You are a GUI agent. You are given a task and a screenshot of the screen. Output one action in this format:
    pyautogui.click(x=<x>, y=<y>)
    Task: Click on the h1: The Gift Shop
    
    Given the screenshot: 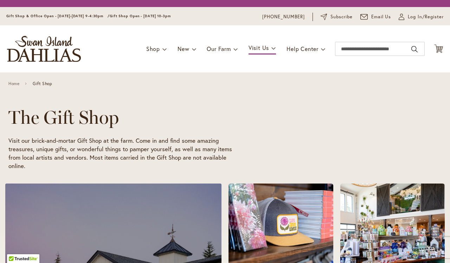 What is the action you would take?
    pyautogui.click(x=215, y=117)
    